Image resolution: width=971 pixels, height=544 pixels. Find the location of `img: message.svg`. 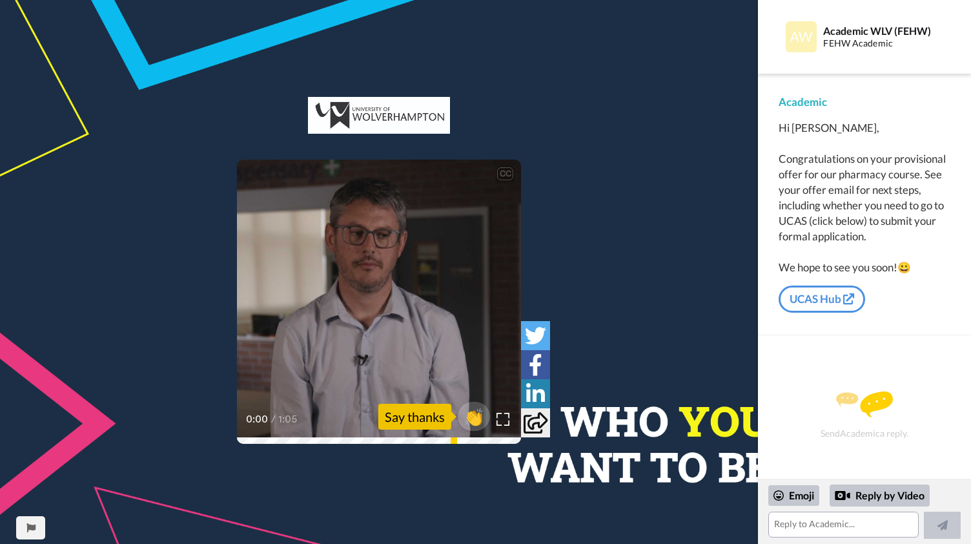

img: message.svg is located at coordinates (865, 404).